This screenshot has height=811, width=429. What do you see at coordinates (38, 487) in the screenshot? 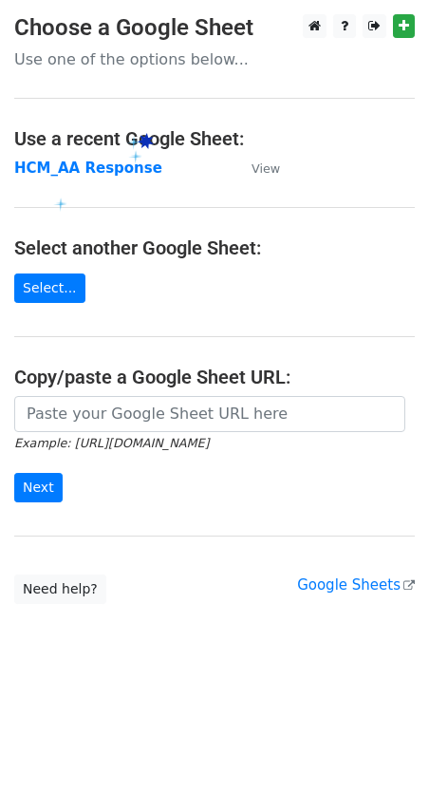
I see `input: Next` at bounding box center [38, 487].